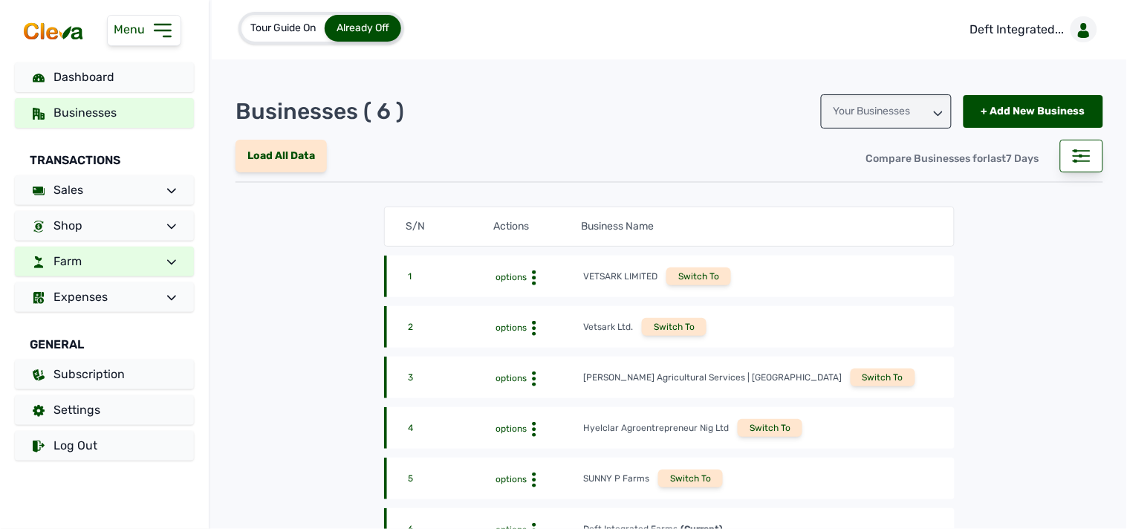 This screenshot has height=529, width=1127. What do you see at coordinates (54, 31) in the screenshot?
I see `img: cleva_logo.png` at bounding box center [54, 31].